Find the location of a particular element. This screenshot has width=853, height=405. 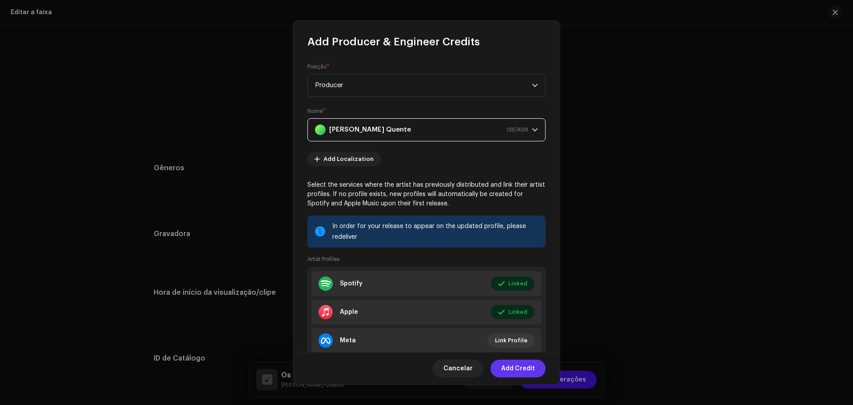

span: Cancelar is located at coordinates (458, 368).